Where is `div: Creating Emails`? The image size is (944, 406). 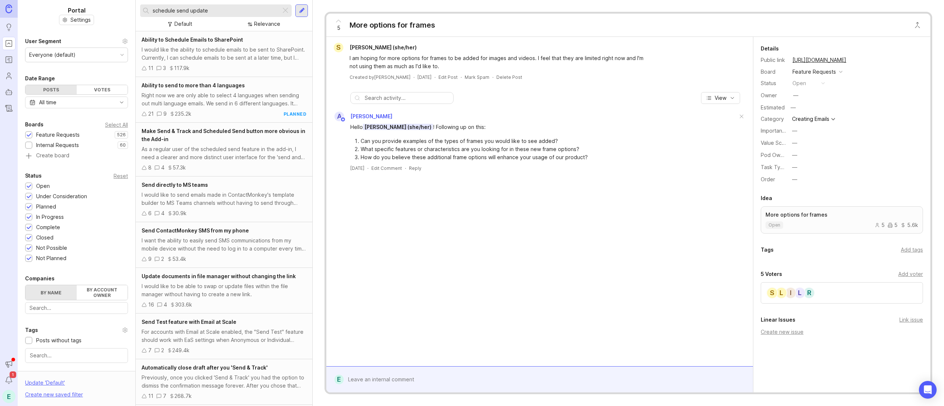 div: Creating Emails is located at coordinates (811, 119).